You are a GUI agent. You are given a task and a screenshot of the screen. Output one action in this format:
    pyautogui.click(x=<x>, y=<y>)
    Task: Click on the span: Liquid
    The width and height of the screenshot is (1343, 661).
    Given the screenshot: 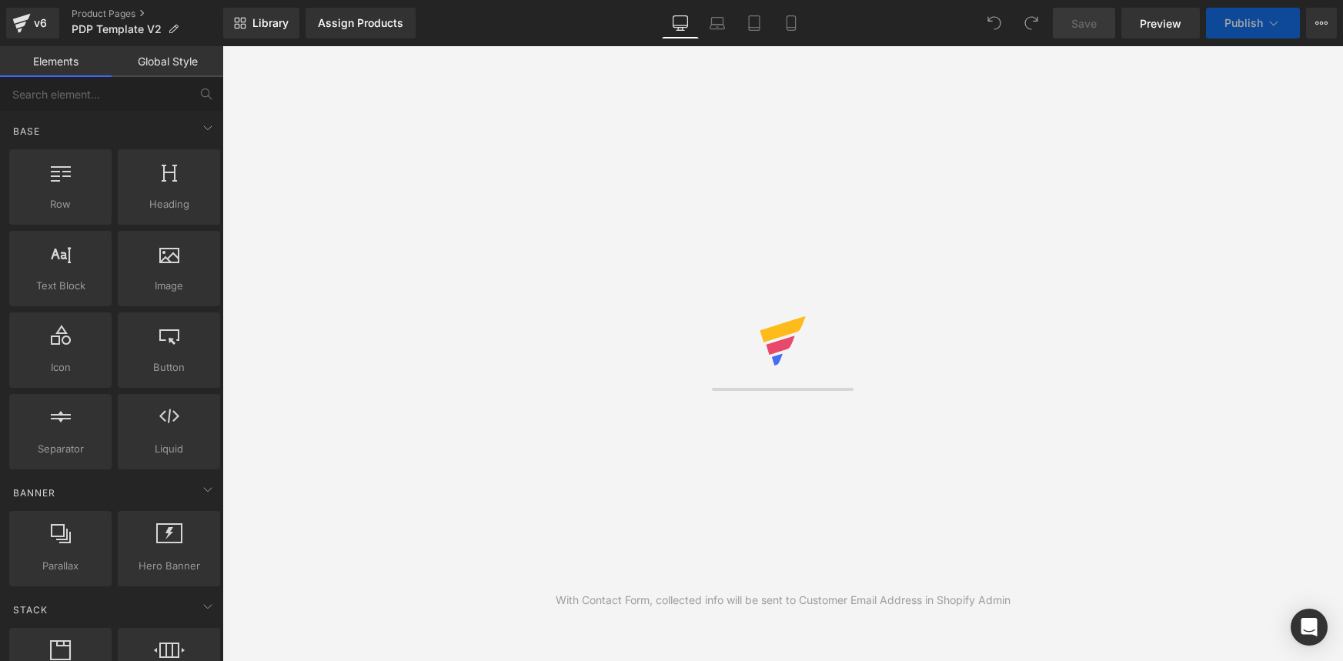 What is the action you would take?
    pyautogui.click(x=169, y=449)
    